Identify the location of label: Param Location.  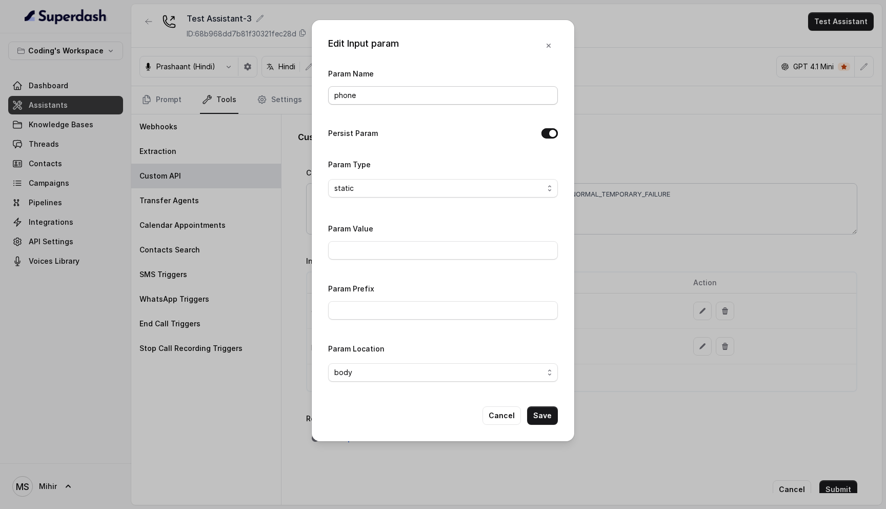
(356, 348).